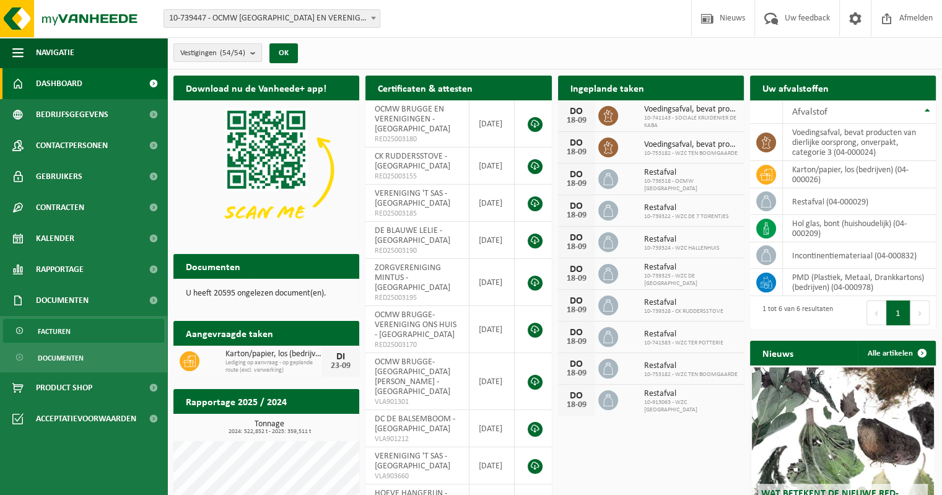 The width and height of the screenshot is (942, 495). Describe the element at coordinates (778, 352) in the screenshot. I see `h2: Nieuws` at that location.